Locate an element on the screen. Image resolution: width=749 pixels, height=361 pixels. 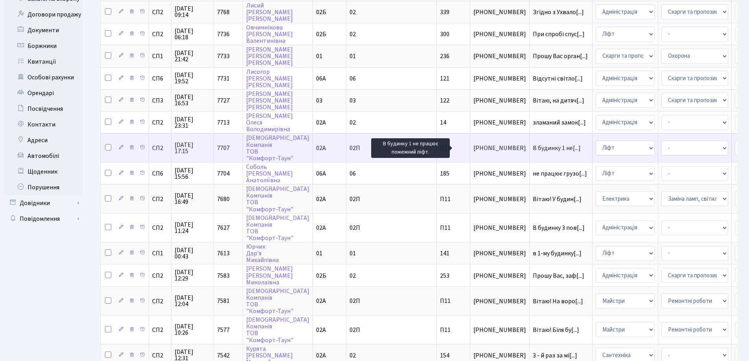
span: 7627 is located at coordinates (223, 228).